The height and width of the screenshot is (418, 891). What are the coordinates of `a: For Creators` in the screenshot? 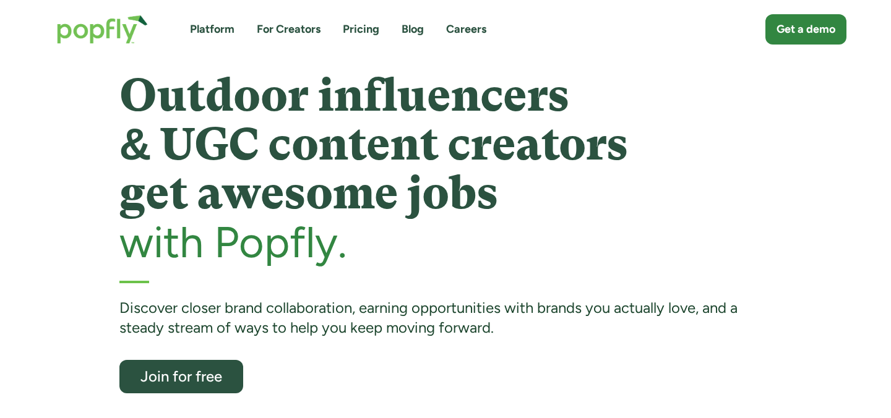 It's located at (288, 29).